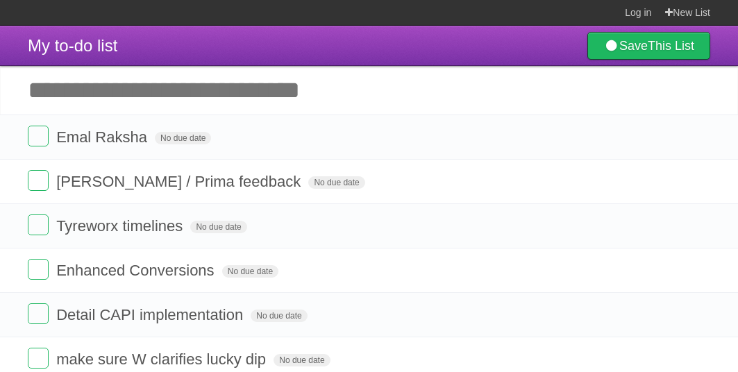 The image size is (738, 372). I want to click on b: This List, so click(670, 46).